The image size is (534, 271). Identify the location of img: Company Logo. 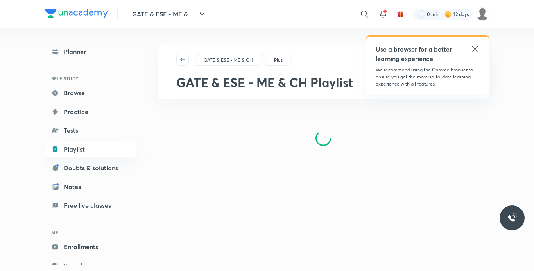
(76, 13).